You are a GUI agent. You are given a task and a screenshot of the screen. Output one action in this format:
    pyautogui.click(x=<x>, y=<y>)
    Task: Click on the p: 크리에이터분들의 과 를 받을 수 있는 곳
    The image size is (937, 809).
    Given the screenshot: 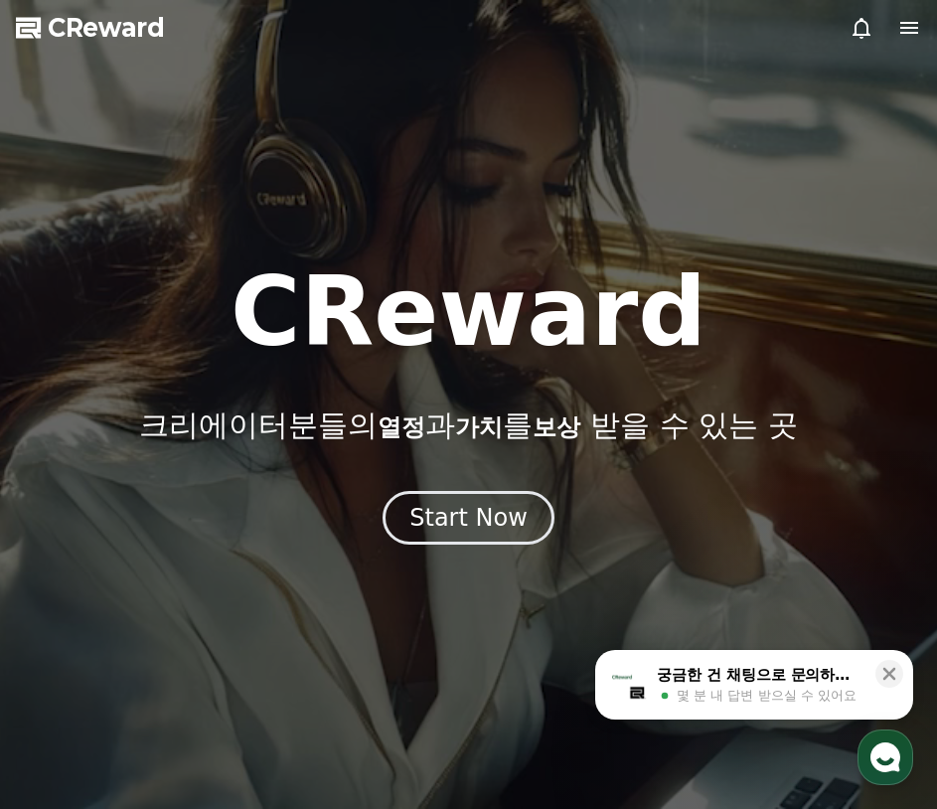 What is the action you would take?
    pyautogui.click(x=468, y=425)
    